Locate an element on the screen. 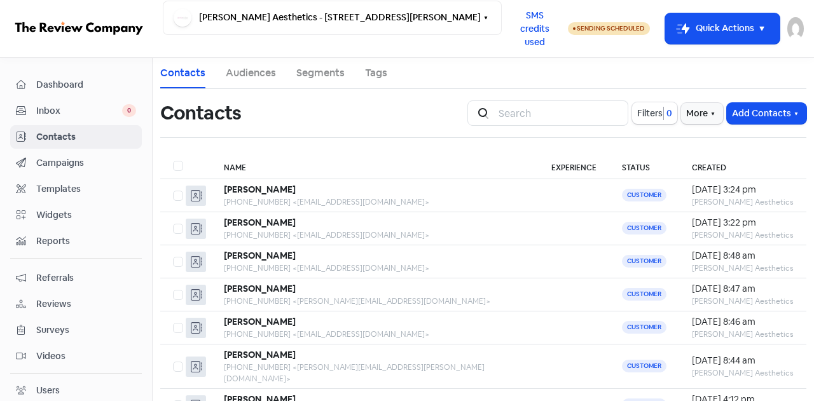 The height and width of the screenshot is (401, 814). input: Search is located at coordinates (560, 113).